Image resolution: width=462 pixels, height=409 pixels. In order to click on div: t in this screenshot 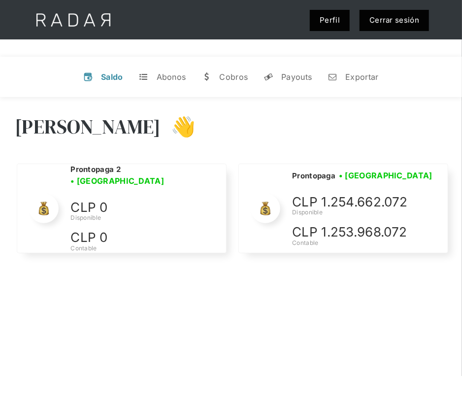, I will do `click(144, 77)`.